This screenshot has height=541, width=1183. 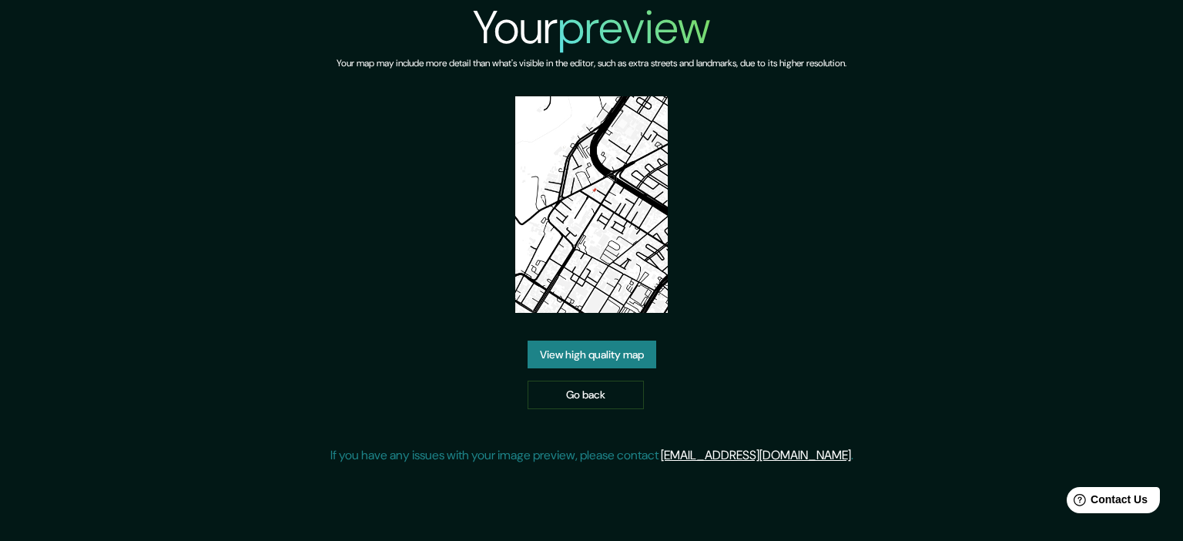 I want to click on img: created-map-preview, so click(x=591, y=204).